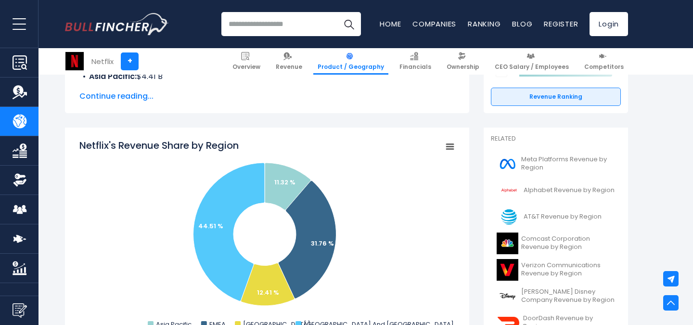 This screenshot has height=325, width=693. I want to click on span: Comcast Corporation Revenue by Region, so click(568, 243).